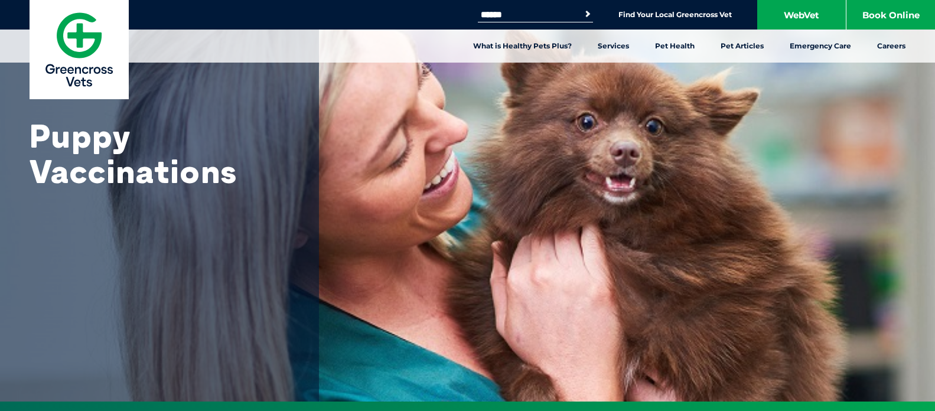 The height and width of the screenshot is (411, 935). What do you see at coordinates (675, 15) in the screenshot?
I see `a: Find Your Local Greencross Vet` at bounding box center [675, 15].